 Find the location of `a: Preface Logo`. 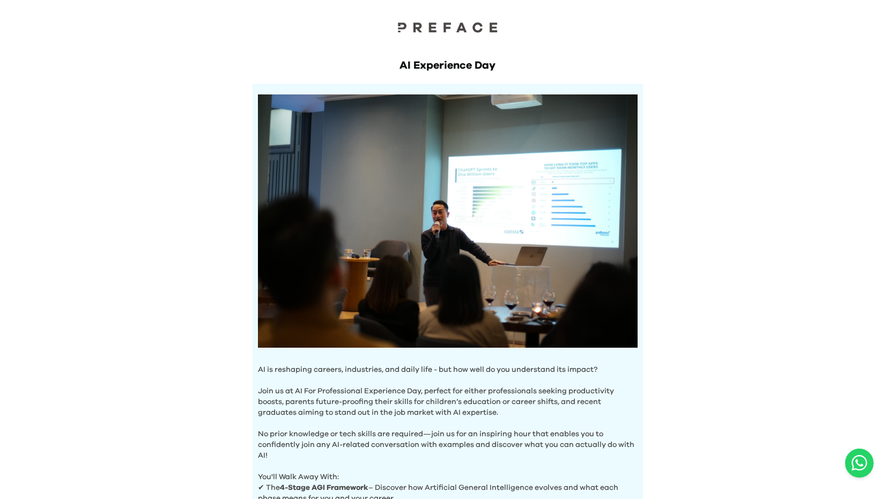

a: Preface Logo is located at coordinates (448, 29).